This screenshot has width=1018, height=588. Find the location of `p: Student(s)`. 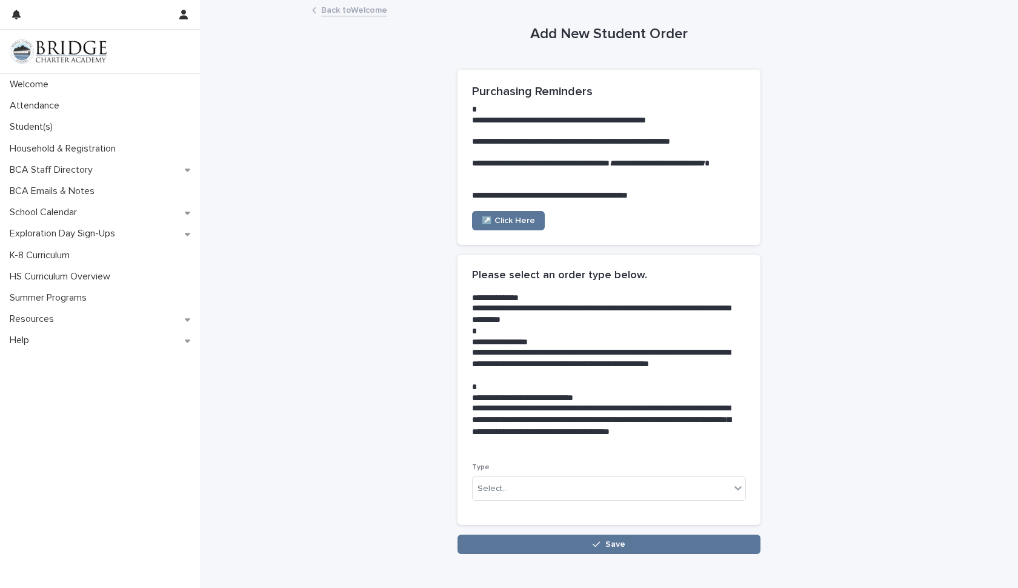

p: Student(s) is located at coordinates (33, 127).